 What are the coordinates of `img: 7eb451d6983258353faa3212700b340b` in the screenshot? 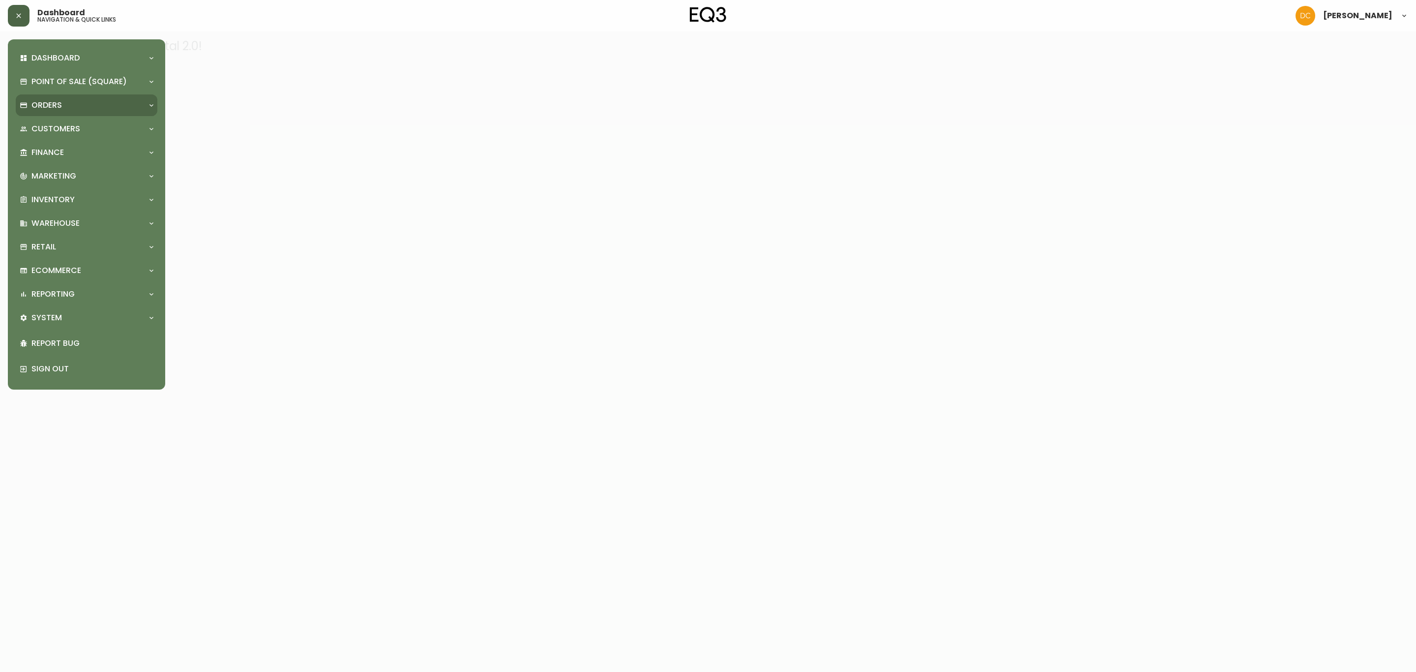 It's located at (1306, 16).